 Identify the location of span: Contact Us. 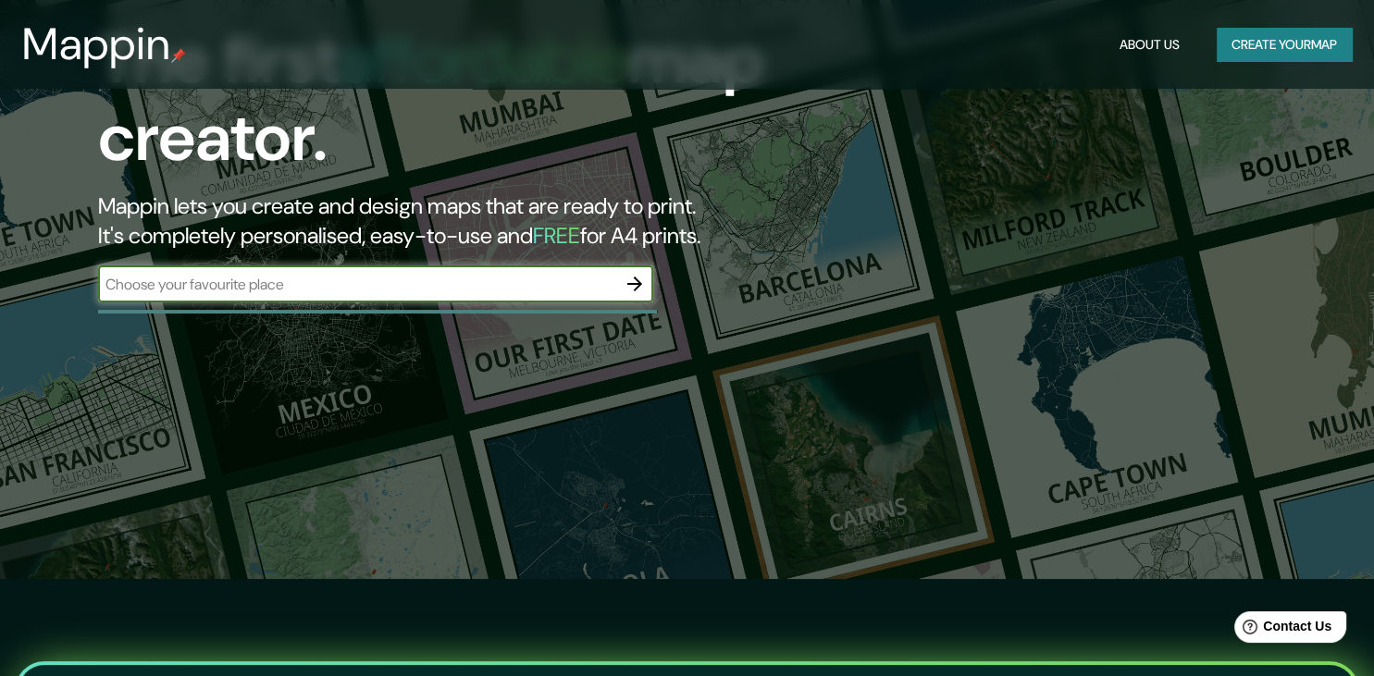
(88, 22).